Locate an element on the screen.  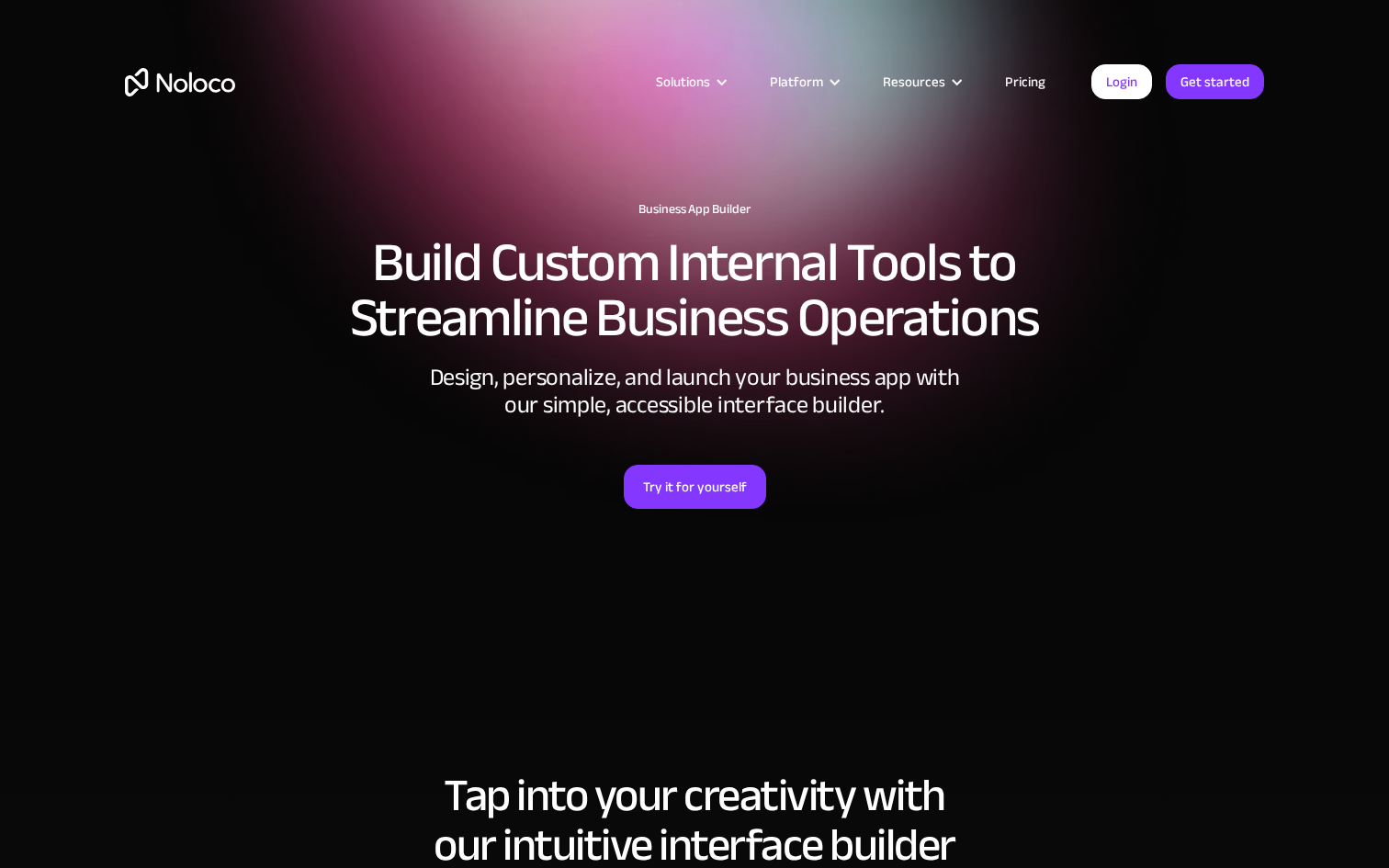
a: Pricing is located at coordinates (1025, 81).